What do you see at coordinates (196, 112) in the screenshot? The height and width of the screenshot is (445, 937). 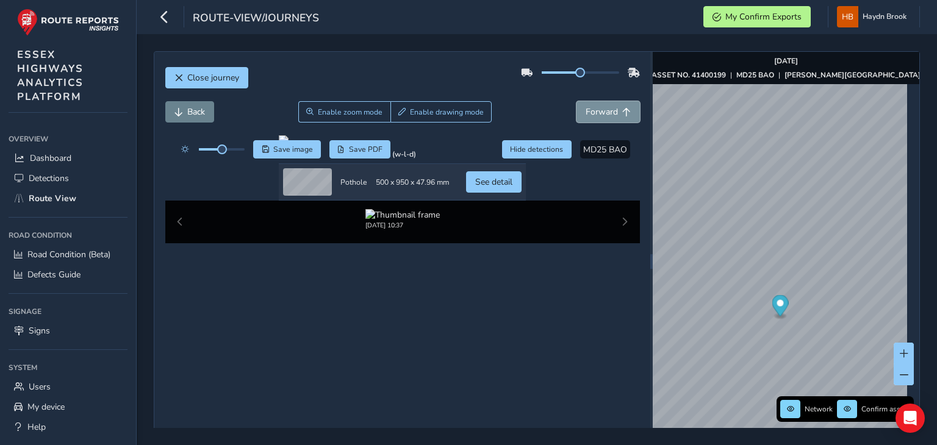 I see `span: Back` at bounding box center [196, 112].